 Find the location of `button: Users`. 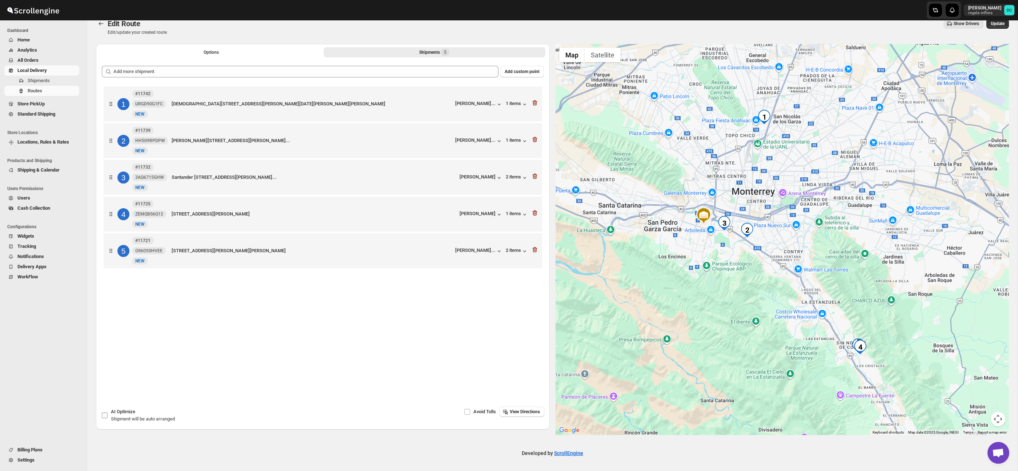

button: Users is located at coordinates (42, 198).